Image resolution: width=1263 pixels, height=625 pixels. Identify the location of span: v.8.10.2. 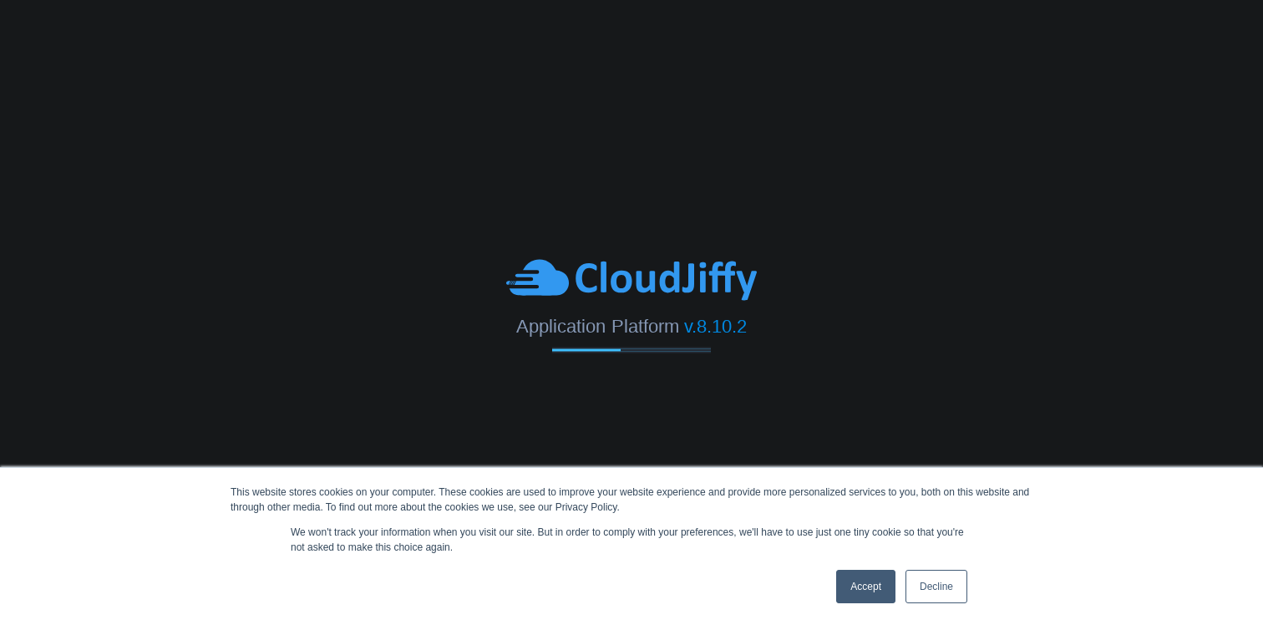
(715, 326).